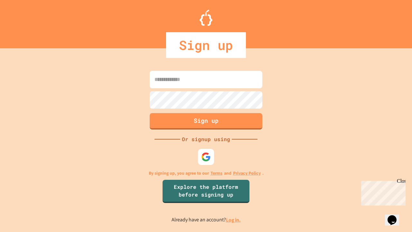  Describe the element at coordinates (206, 139) in the screenshot. I see `div: Or signup using` at that location.